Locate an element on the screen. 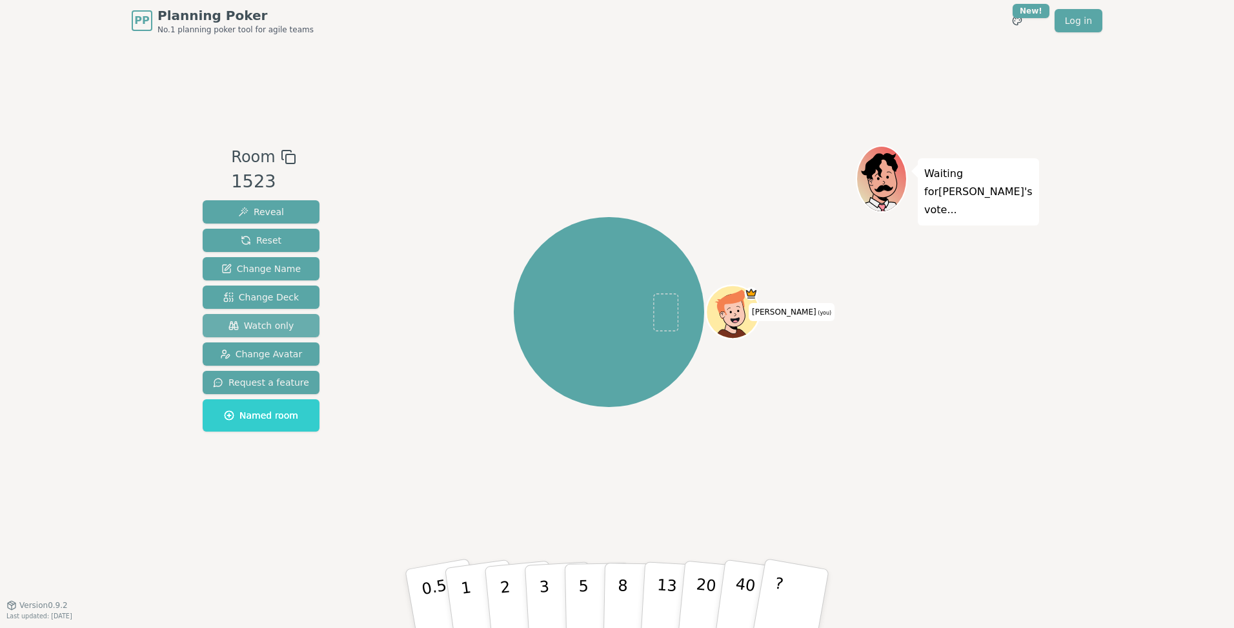  button: Click to change your avatar is located at coordinates (733, 312).